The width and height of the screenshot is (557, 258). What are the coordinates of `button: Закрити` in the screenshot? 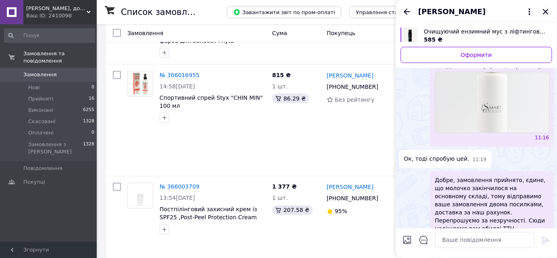 It's located at (546, 12).